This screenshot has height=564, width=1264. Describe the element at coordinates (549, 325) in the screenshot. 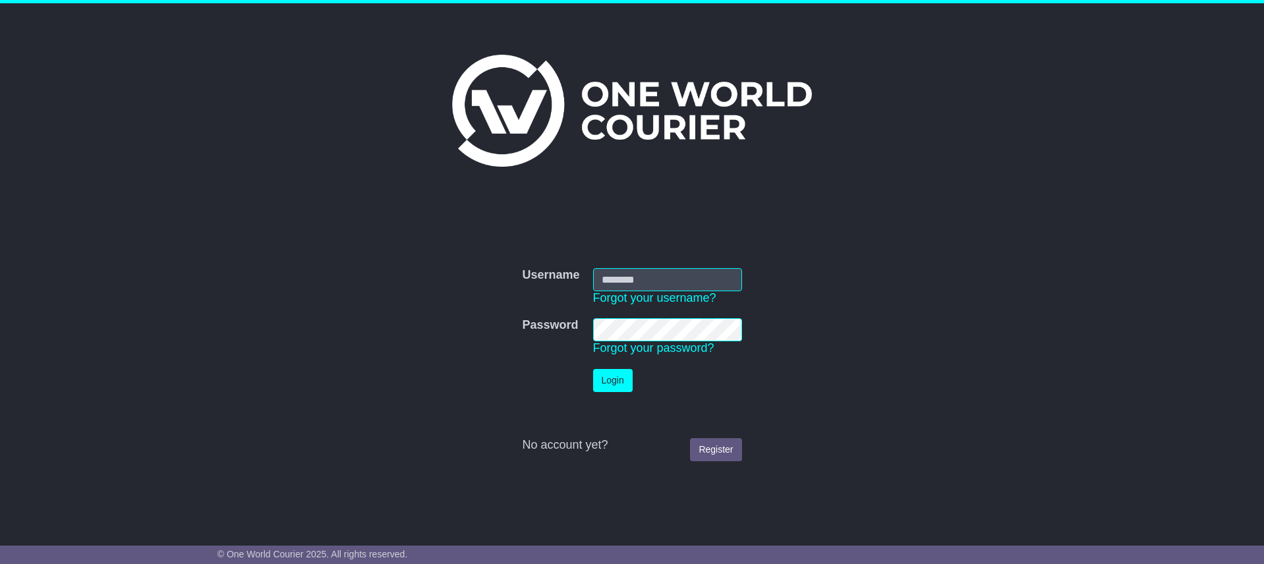

I see `label: Password` at that location.